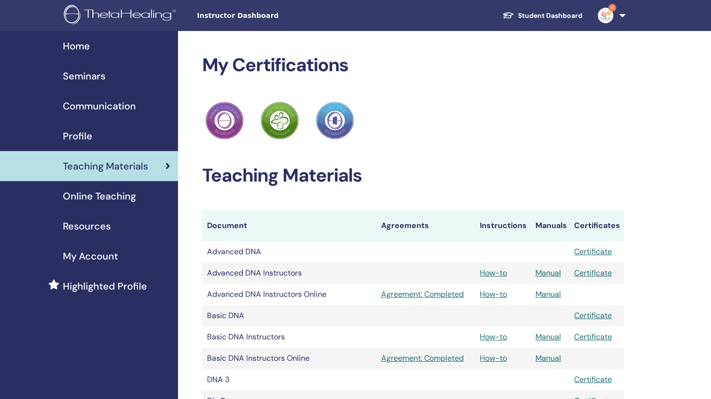 This screenshot has width=711, height=399. I want to click on img: default.jpg, so click(606, 15).